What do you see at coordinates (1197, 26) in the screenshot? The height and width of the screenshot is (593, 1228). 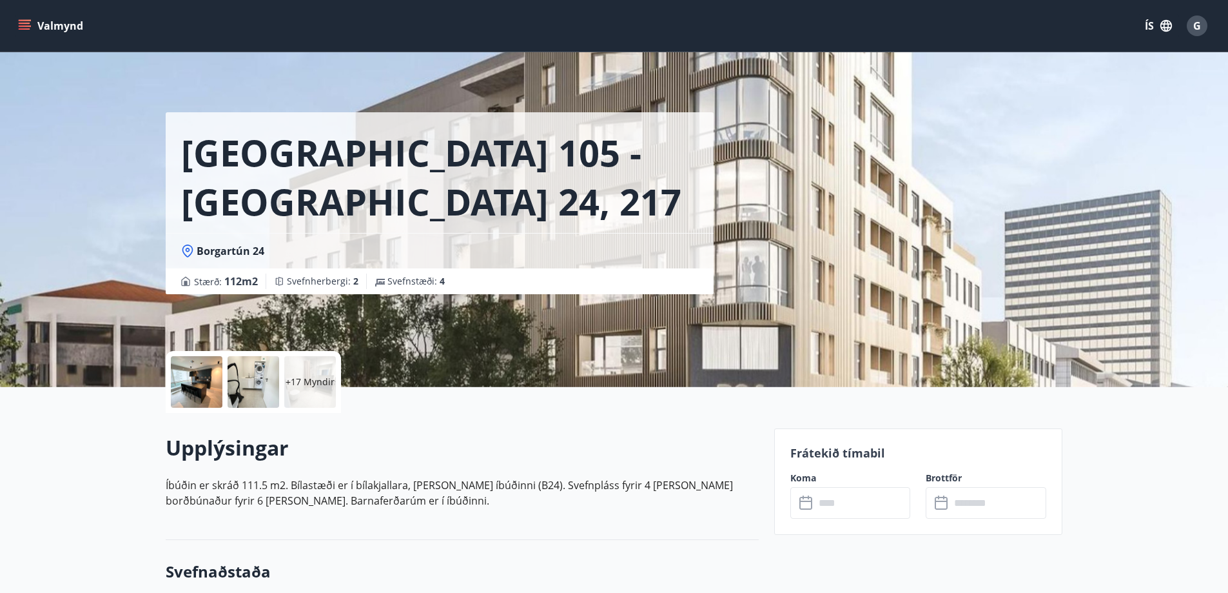 I see `button: G` at bounding box center [1197, 26].